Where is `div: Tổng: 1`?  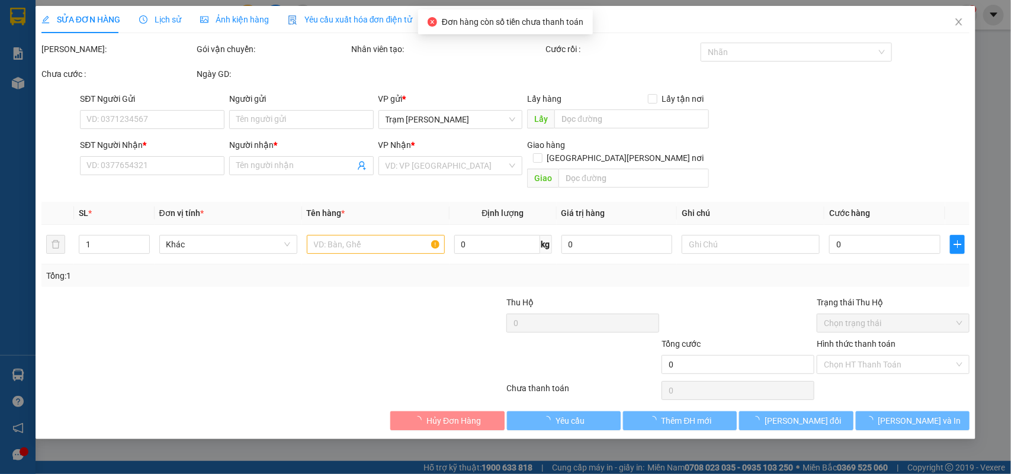 div: Tổng: 1 is located at coordinates (218, 276).